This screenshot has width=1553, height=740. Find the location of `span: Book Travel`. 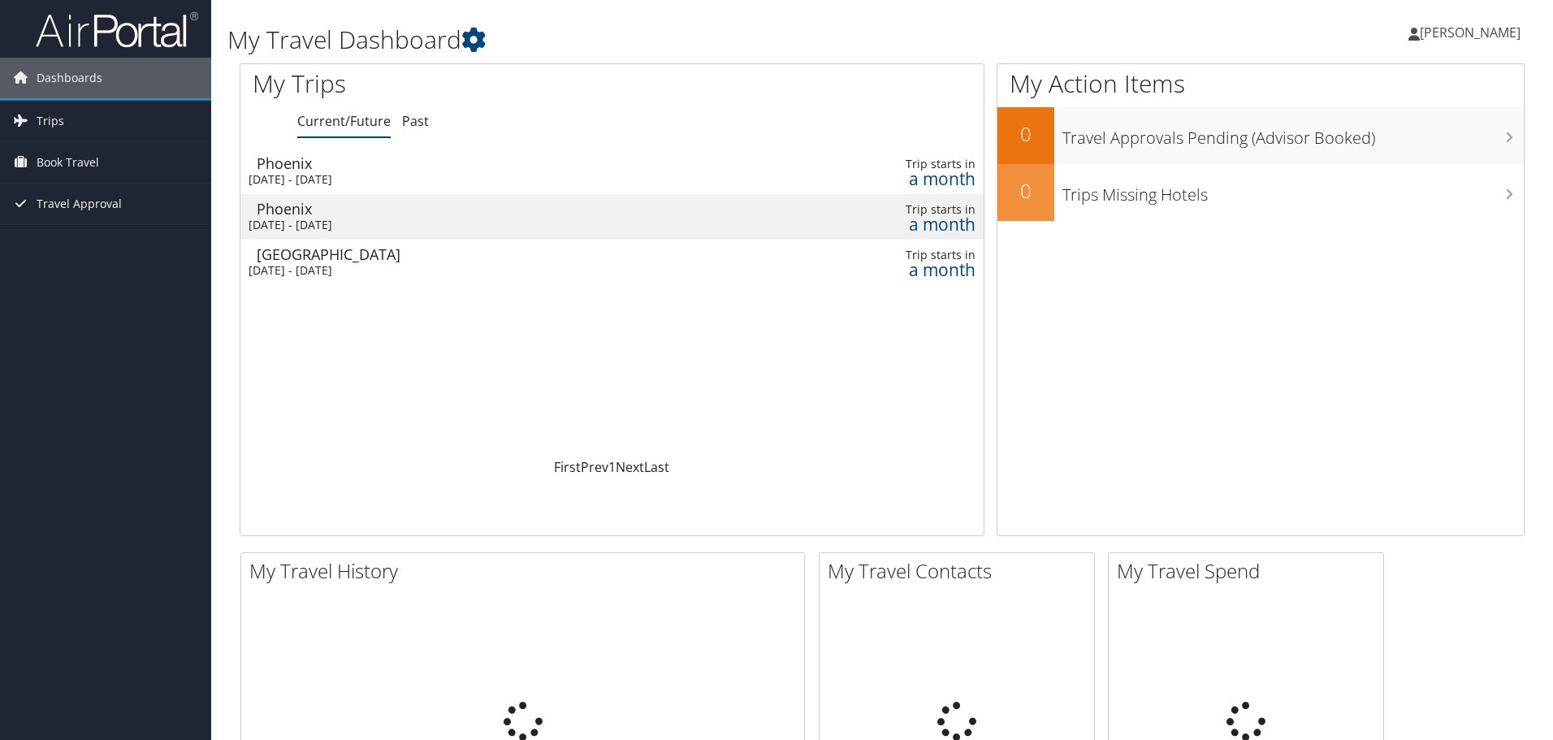

span: Book Travel is located at coordinates (67, 162).